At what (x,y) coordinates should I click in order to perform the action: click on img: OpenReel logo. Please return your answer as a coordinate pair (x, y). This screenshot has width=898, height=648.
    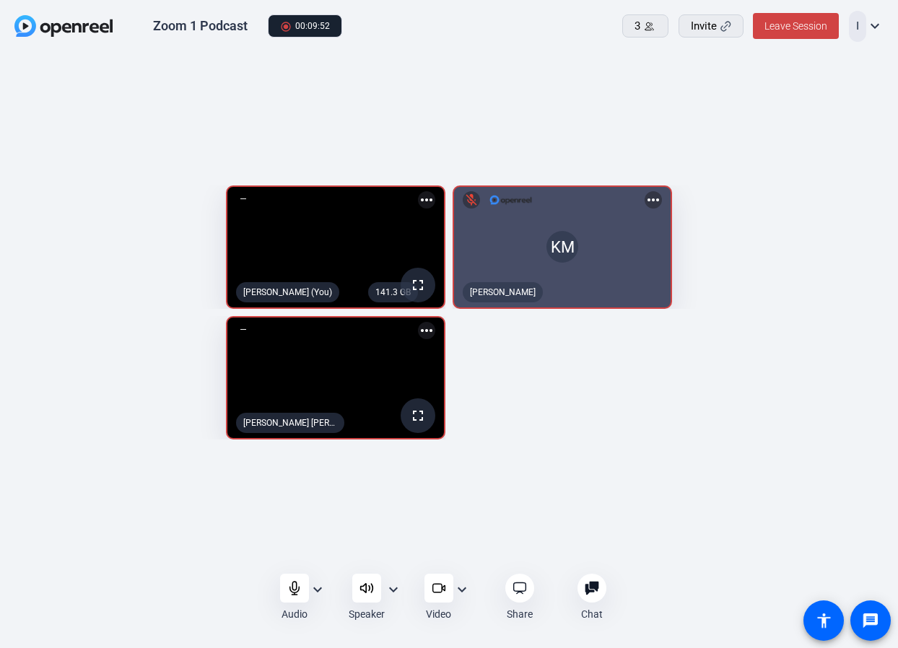
    Looking at the image, I should click on (64, 26).